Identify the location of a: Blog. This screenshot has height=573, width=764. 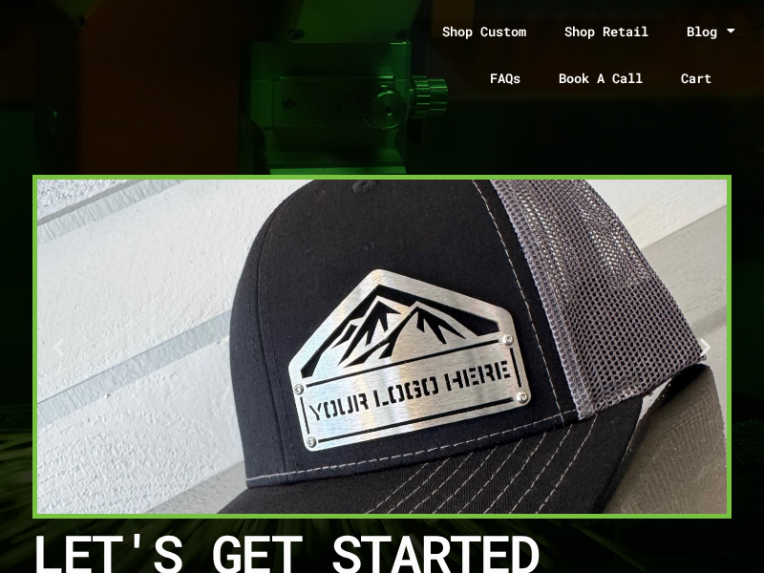
(710, 31).